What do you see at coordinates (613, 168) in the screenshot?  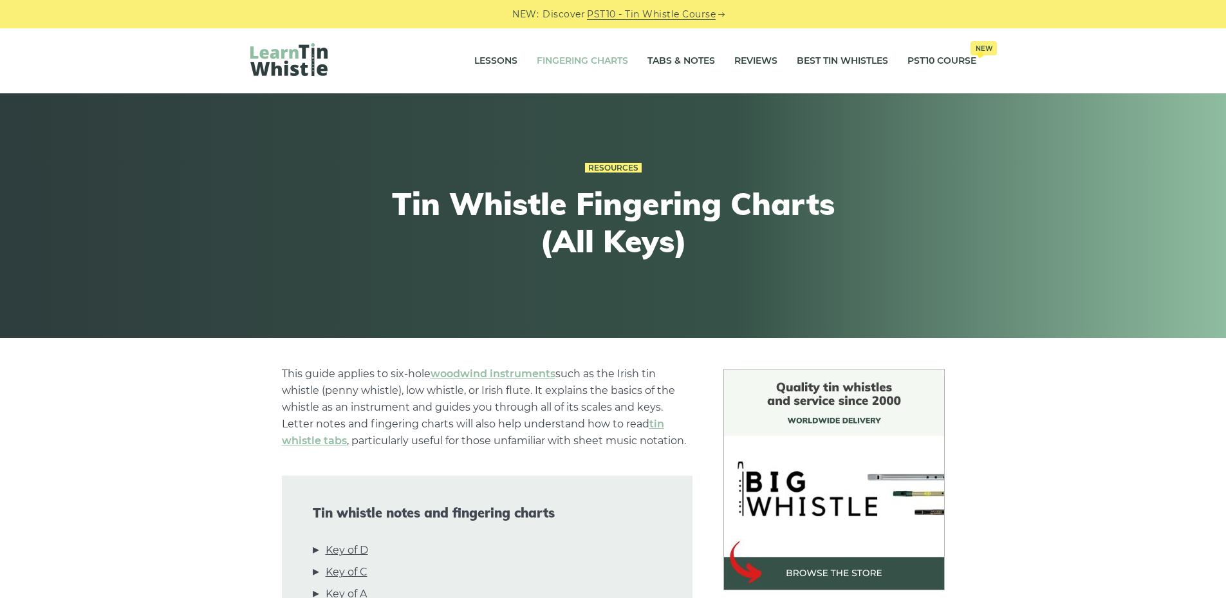 I see `a: Resources` at bounding box center [613, 168].